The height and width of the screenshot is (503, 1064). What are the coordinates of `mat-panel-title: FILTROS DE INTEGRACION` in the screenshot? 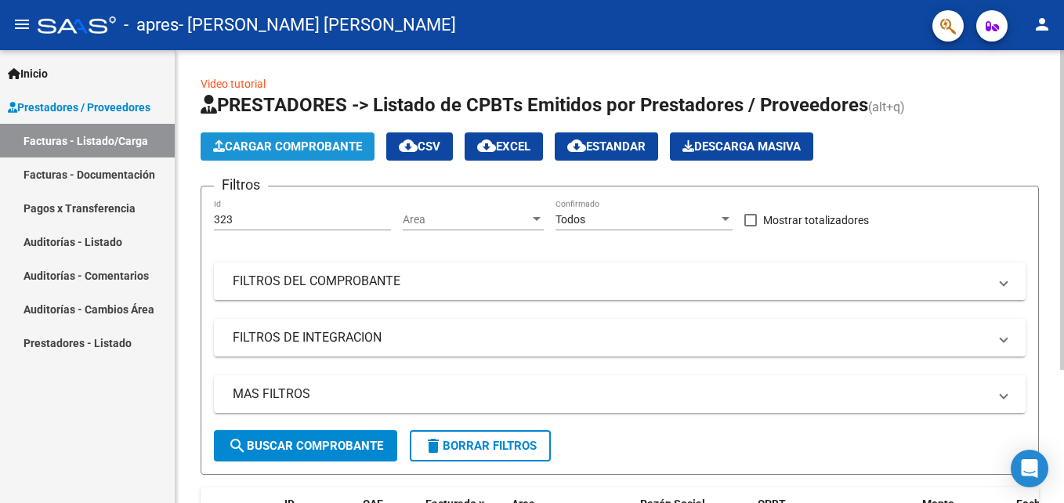 It's located at (611, 338).